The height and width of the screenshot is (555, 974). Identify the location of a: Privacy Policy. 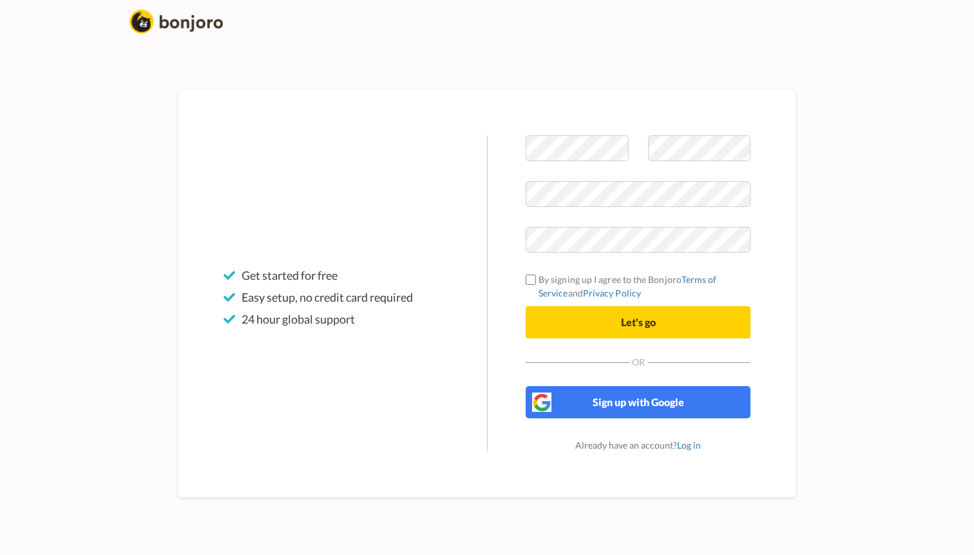
(612, 292).